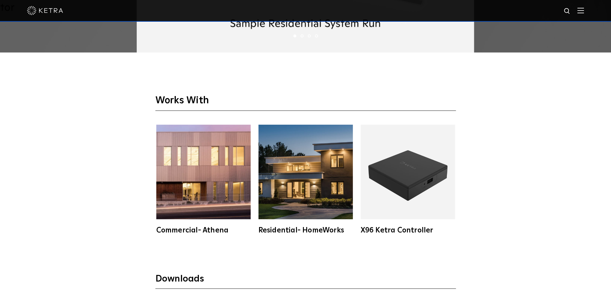 The height and width of the screenshot is (296, 611). Describe the element at coordinates (45, 11) in the screenshot. I see `img: ketra-logo-2019-white` at that location.